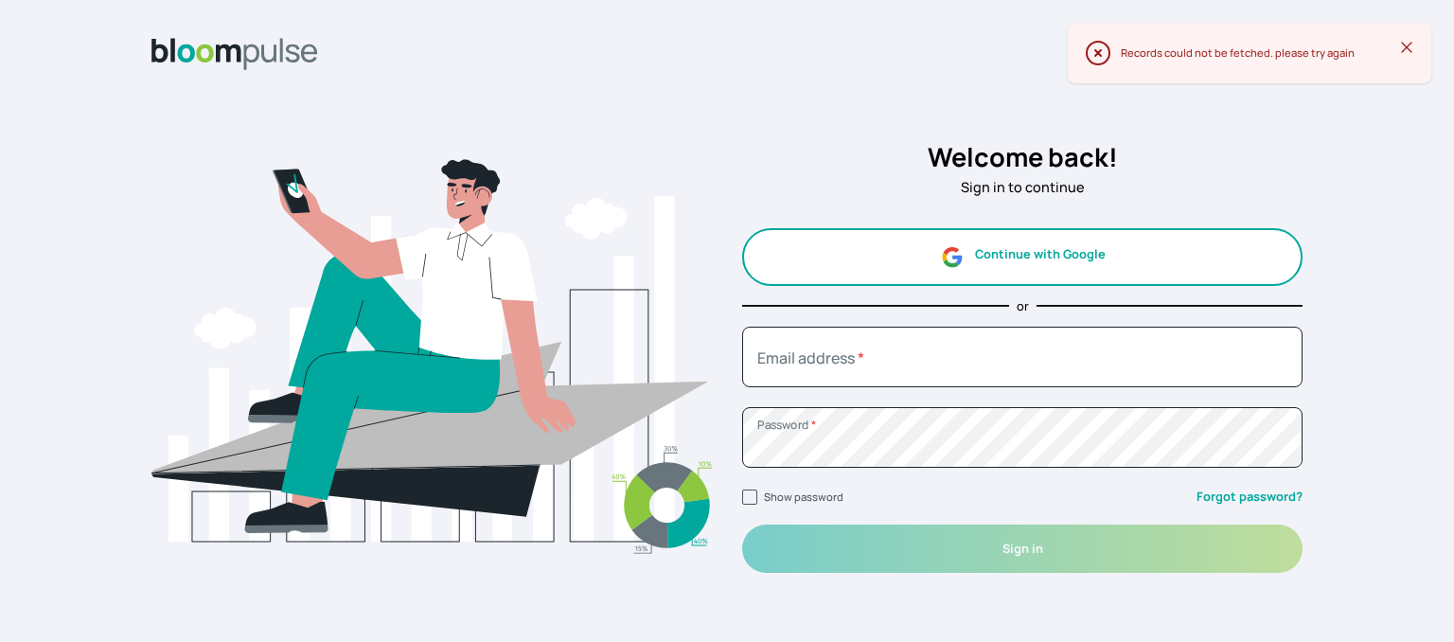 This screenshot has height=642, width=1454. Describe the element at coordinates (1023, 257) in the screenshot. I see `button: Continue with Google` at that location.